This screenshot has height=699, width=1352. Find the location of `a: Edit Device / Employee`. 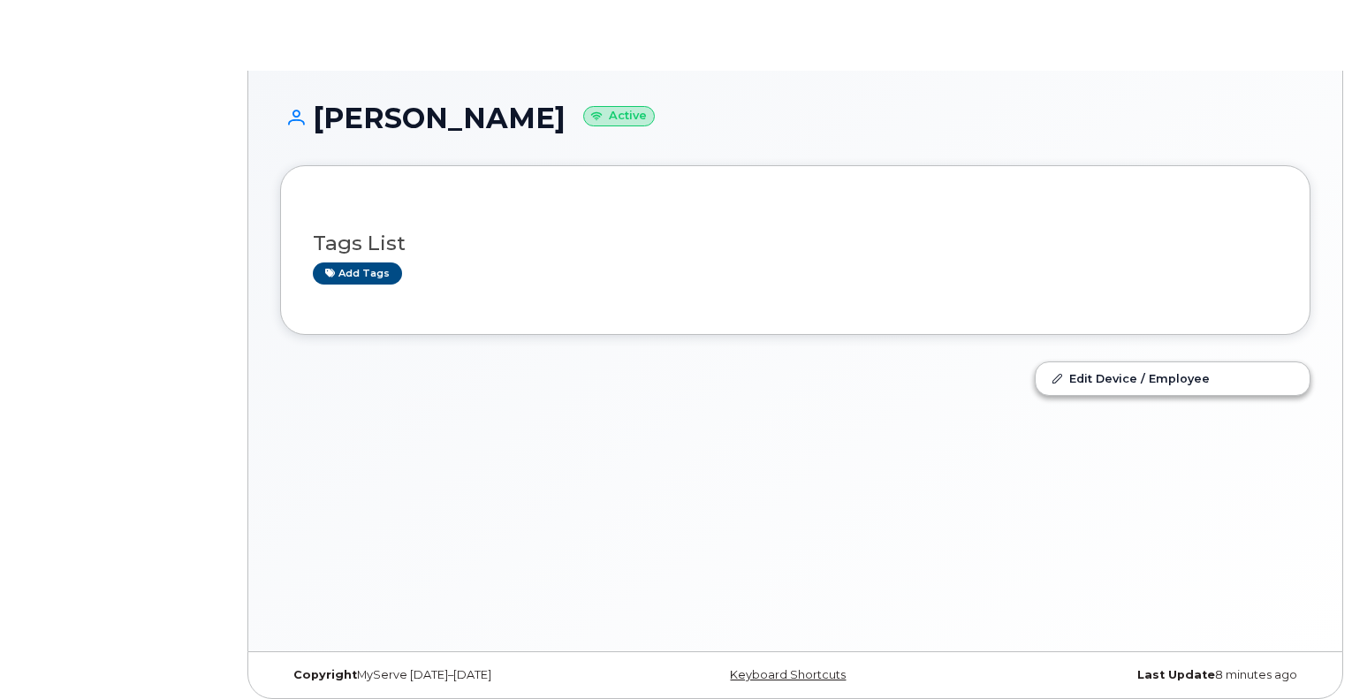

a: Edit Device / Employee is located at coordinates (1173, 378).